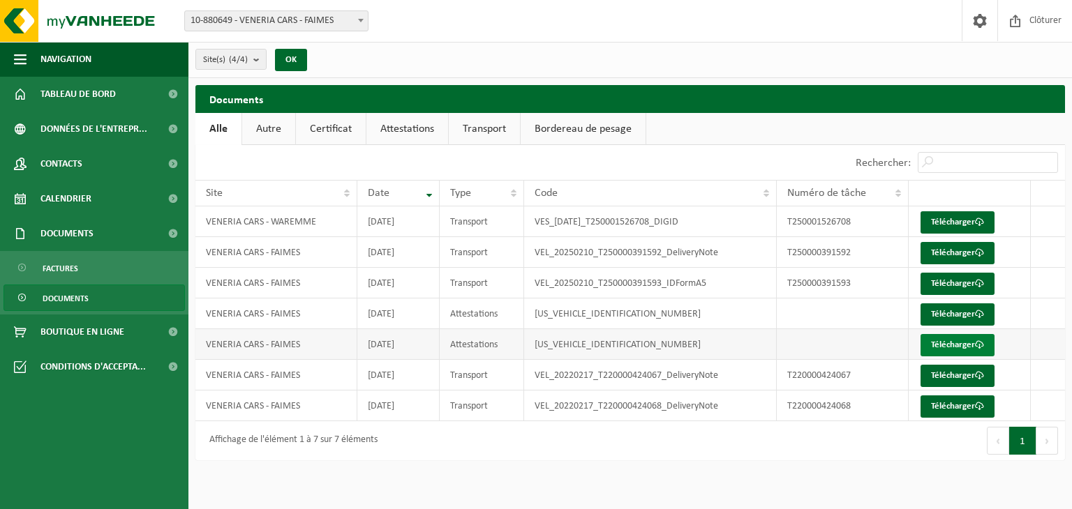 This screenshot has width=1072, height=509. I want to click on a: Certificat, so click(331, 129).